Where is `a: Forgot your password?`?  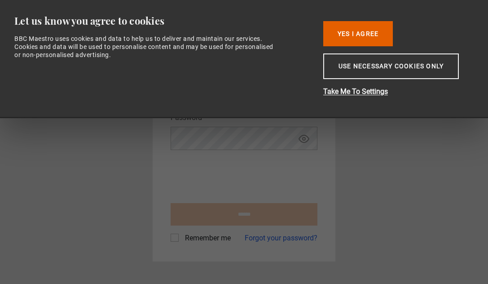
a: Forgot your password? is located at coordinates (281, 238).